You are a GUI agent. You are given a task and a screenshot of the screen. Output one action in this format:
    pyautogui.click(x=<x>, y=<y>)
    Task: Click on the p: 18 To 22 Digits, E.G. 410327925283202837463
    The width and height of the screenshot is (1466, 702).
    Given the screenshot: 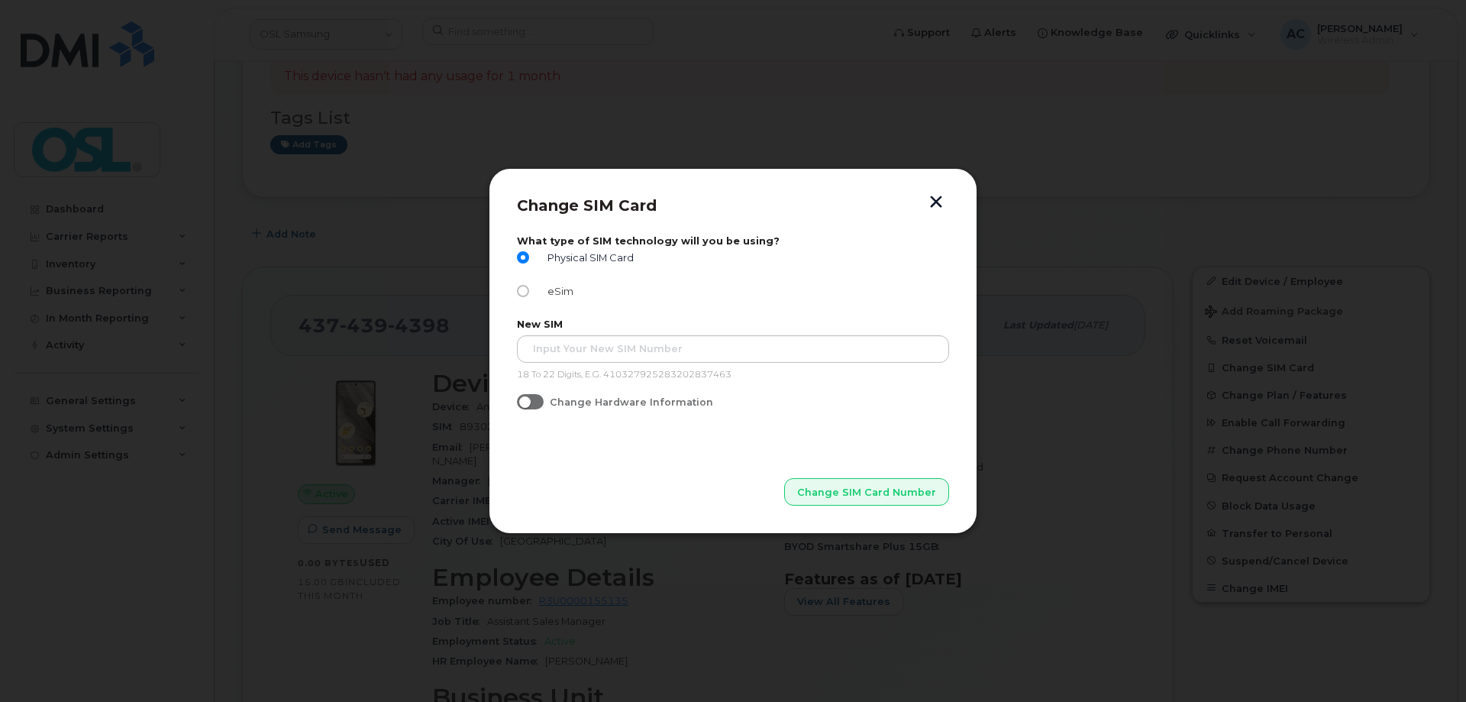 What is the action you would take?
    pyautogui.click(x=733, y=375)
    